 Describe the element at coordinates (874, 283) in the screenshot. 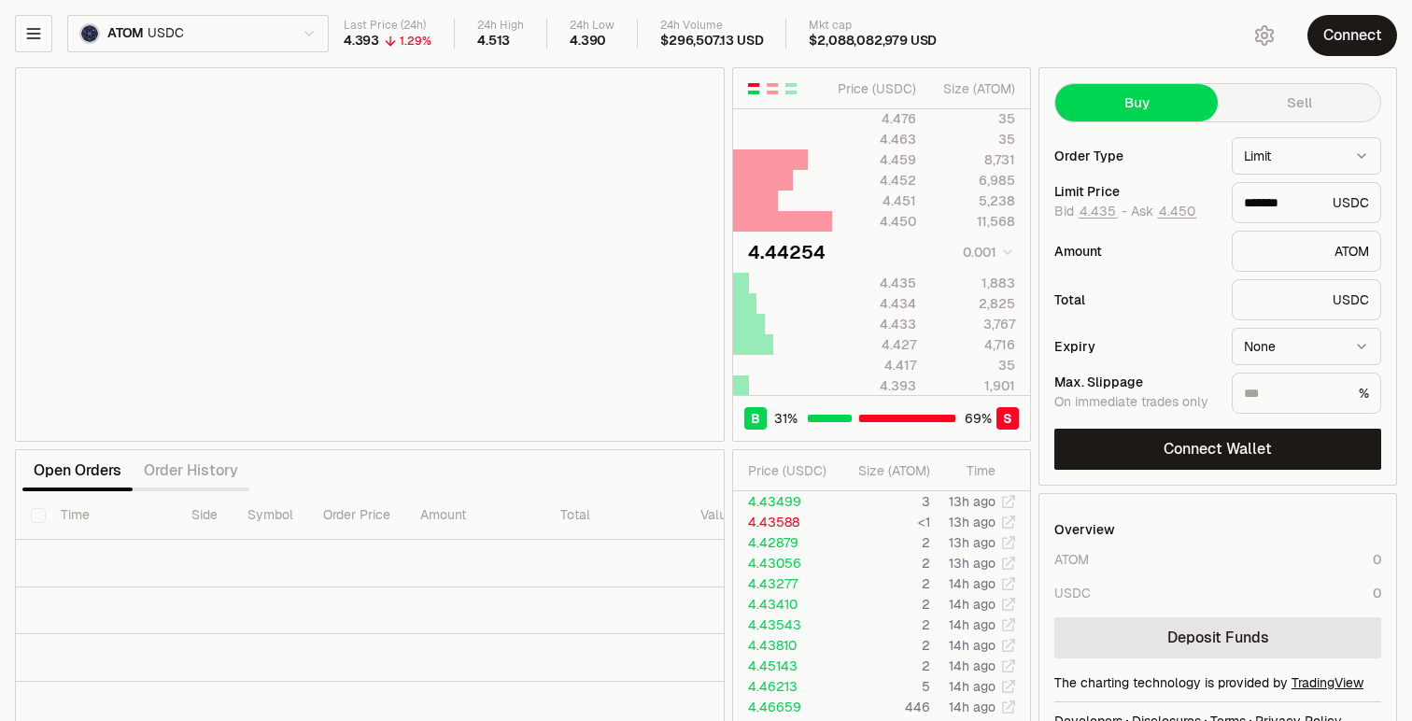

I see `div: 4.435` at that location.